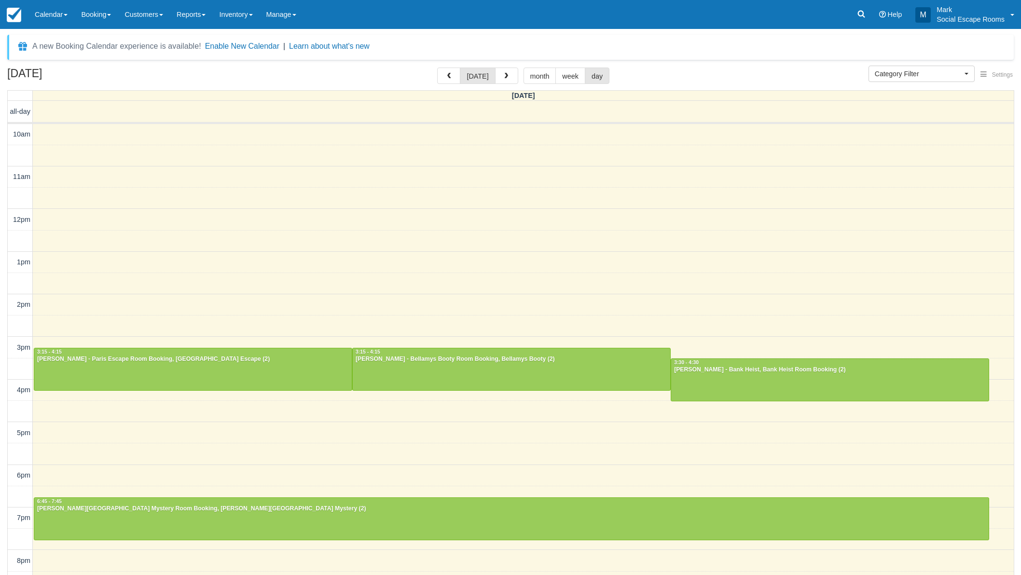 The height and width of the screenshot is (575, 1021). I want to click on i: Help, so click(883, 14).